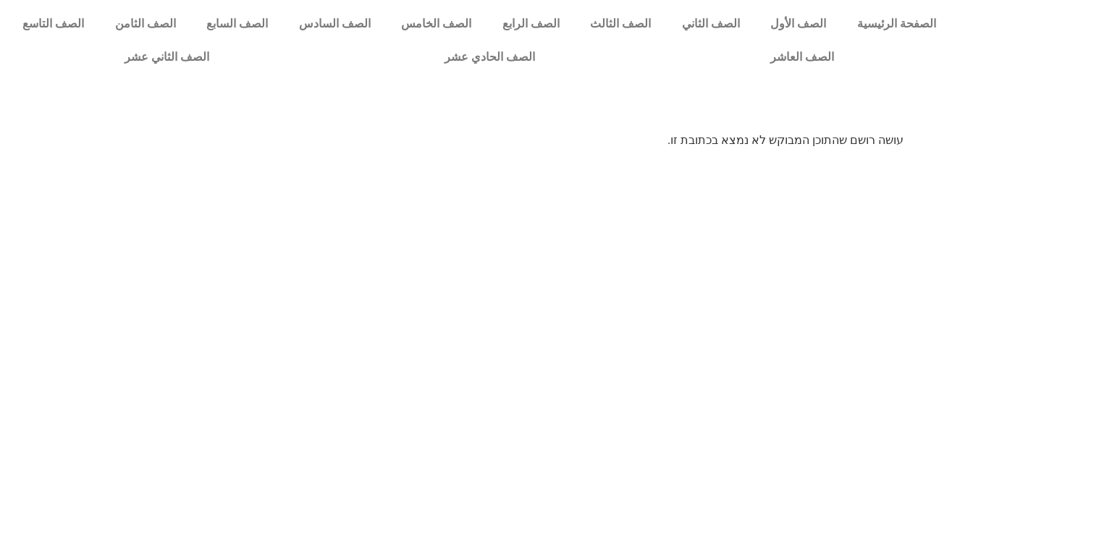  I want to click on a: الصف الخامس, so click(436, 24).